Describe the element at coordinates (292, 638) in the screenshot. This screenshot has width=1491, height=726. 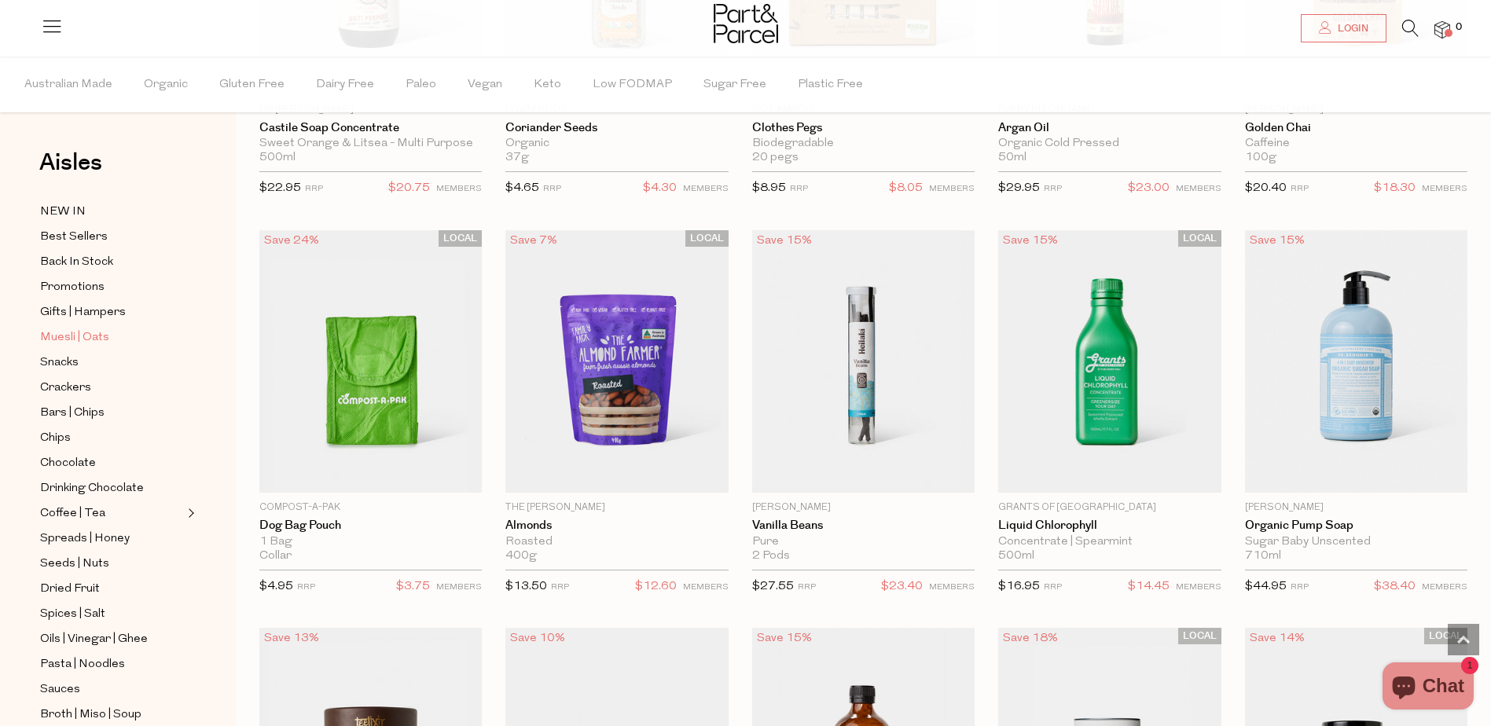
I see `div: Save 13%` at that location.